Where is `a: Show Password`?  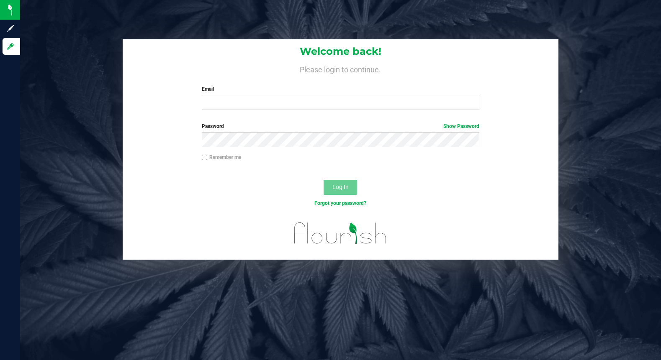 a: Show Password is located at coordinates (461, 126).